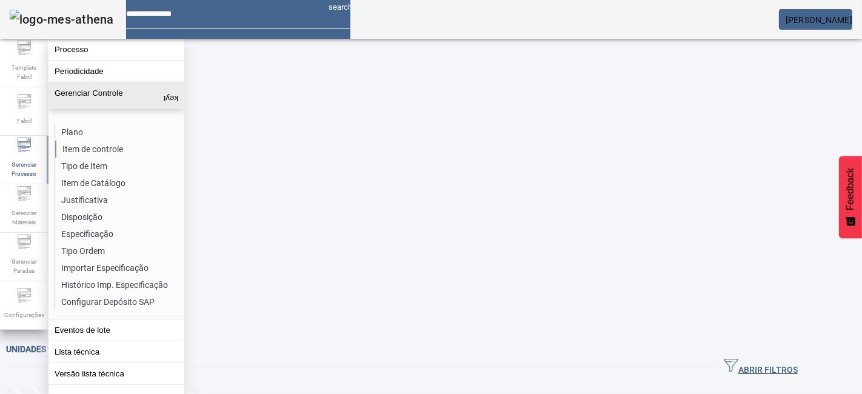 The image size is (862, 394). I want to click on span: ABRIR FILTROS, so click(761, 367).